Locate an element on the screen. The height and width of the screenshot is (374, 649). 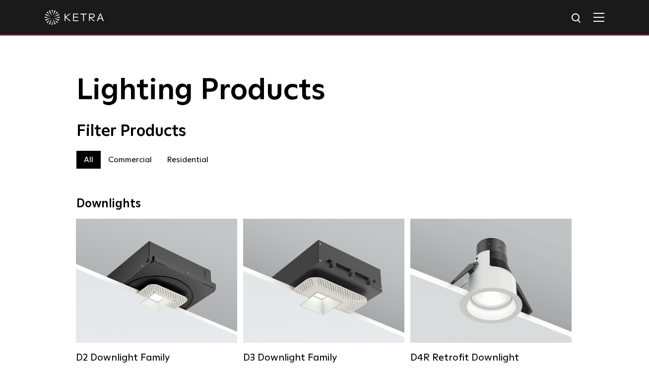
label: All is located at coordinates (88, 160).